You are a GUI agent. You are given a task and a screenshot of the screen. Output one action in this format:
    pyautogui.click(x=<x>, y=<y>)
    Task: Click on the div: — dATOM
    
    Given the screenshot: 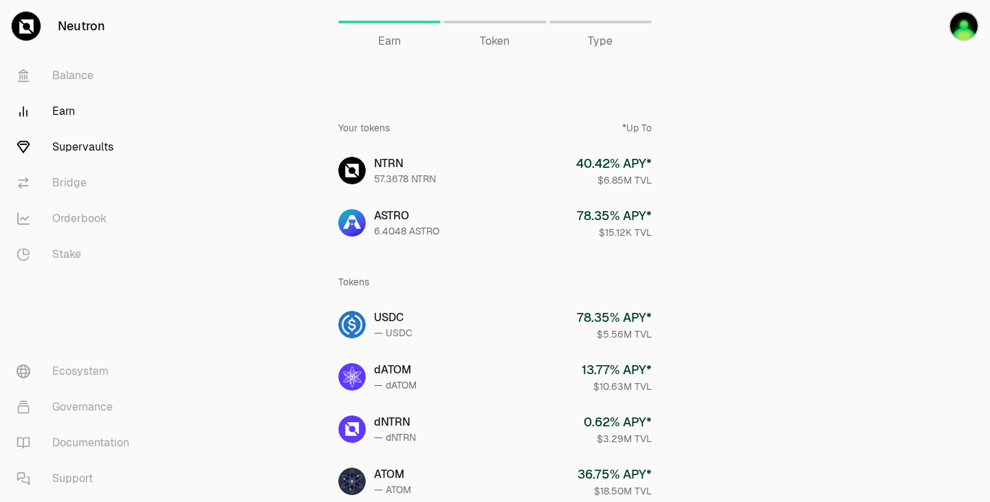 What is the action you would take?
    pyautogui.click(x=395, y=385)
    